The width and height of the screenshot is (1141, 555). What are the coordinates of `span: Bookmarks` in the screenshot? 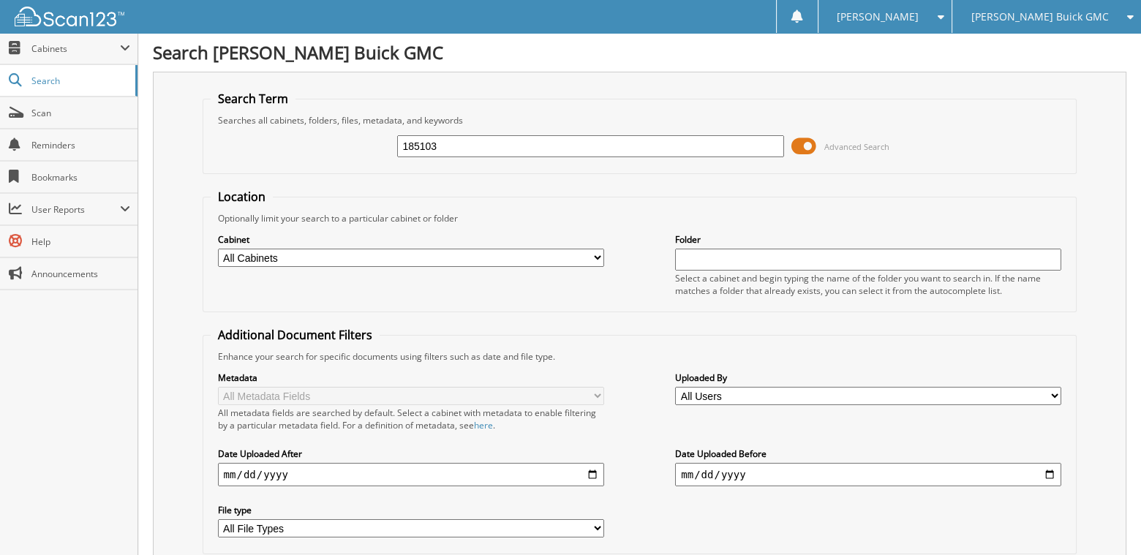 It's located at (80, 177).